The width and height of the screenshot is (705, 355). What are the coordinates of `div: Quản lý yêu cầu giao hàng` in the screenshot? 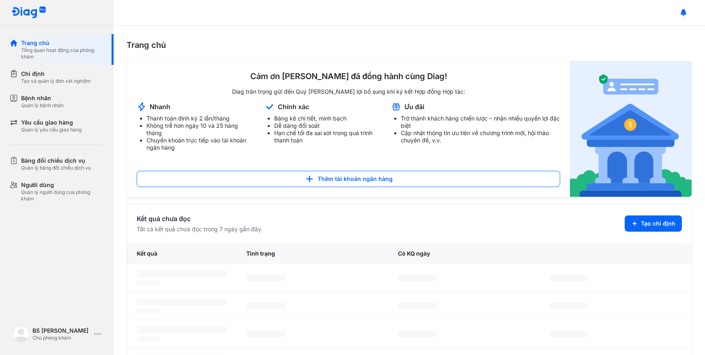 It's located at (51, 130).